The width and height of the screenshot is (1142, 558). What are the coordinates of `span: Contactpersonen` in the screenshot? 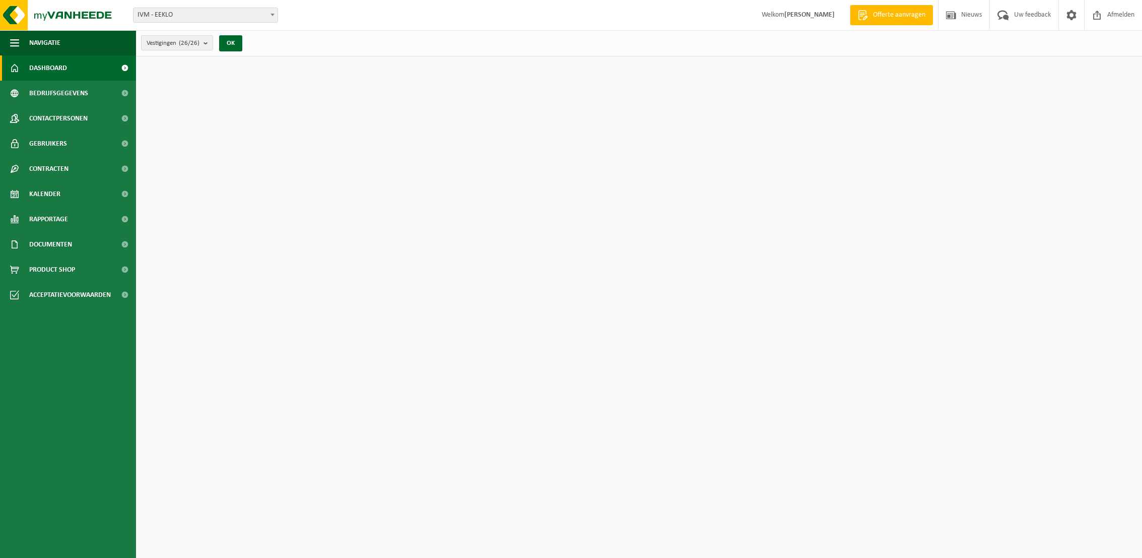 It's located at (58, 118).